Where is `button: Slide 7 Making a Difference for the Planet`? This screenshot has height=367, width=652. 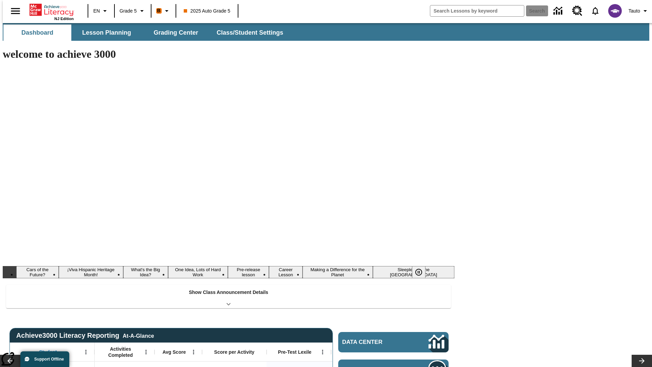 button: Slide 7 Making a Difference for the Planet is located at coordinates (338, 272).